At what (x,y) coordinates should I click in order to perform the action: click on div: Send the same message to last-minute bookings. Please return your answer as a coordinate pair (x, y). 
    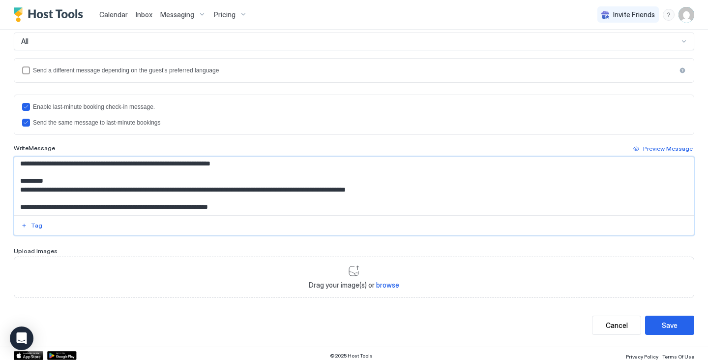
    Looking at the image, I should click on (360, 122).